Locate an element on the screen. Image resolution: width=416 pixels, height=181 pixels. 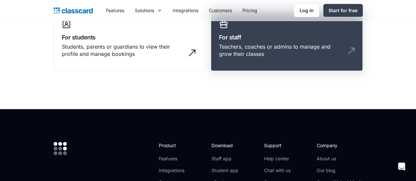
a: Pricing is located at coordinates (250, 10).